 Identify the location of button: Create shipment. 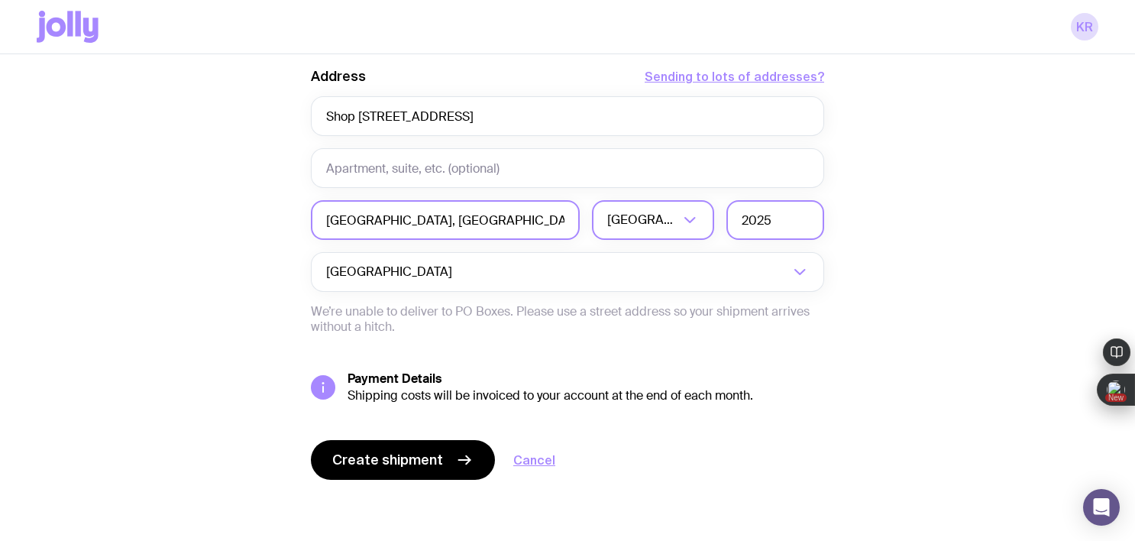
(402, 460).